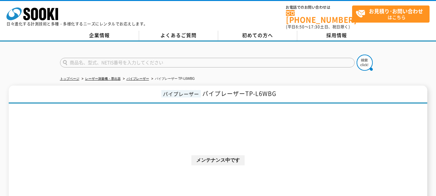 The width and height of the screenshot is (436, 196). Describe the element at coordinates (99, 36) in the screenshot. I see `a: 企業情報` at that location.